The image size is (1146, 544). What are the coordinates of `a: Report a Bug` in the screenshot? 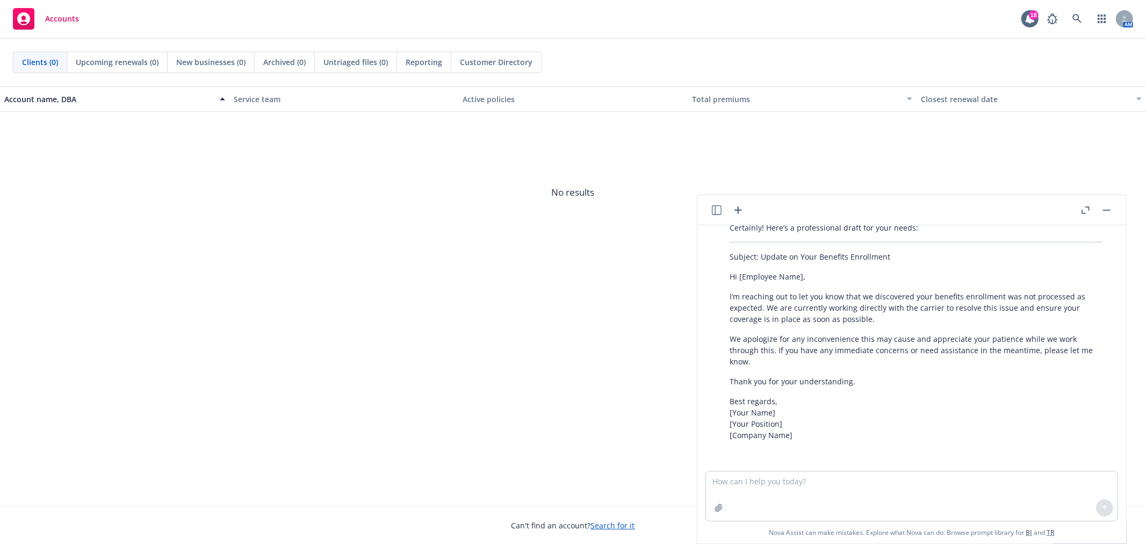 It's located at (1053, 19).